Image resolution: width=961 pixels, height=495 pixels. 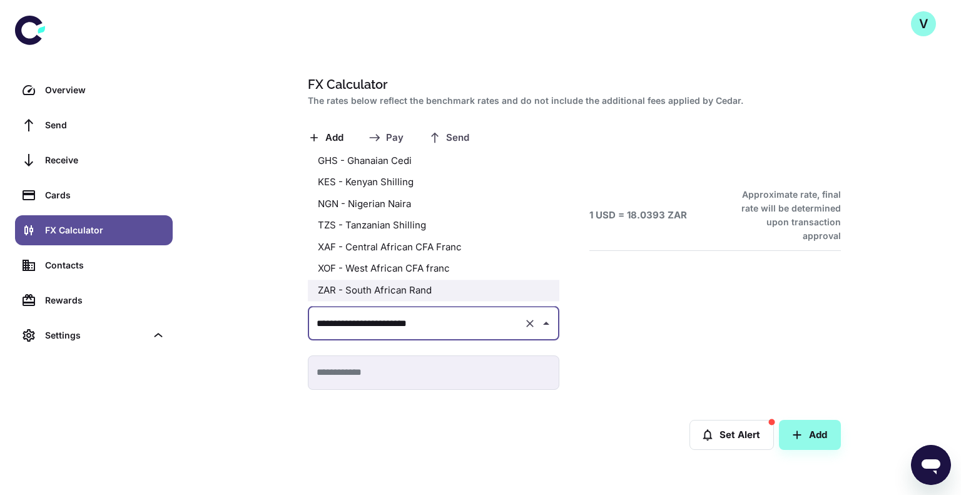 I want to click on a: Rewards, so click(x=94, y=300).